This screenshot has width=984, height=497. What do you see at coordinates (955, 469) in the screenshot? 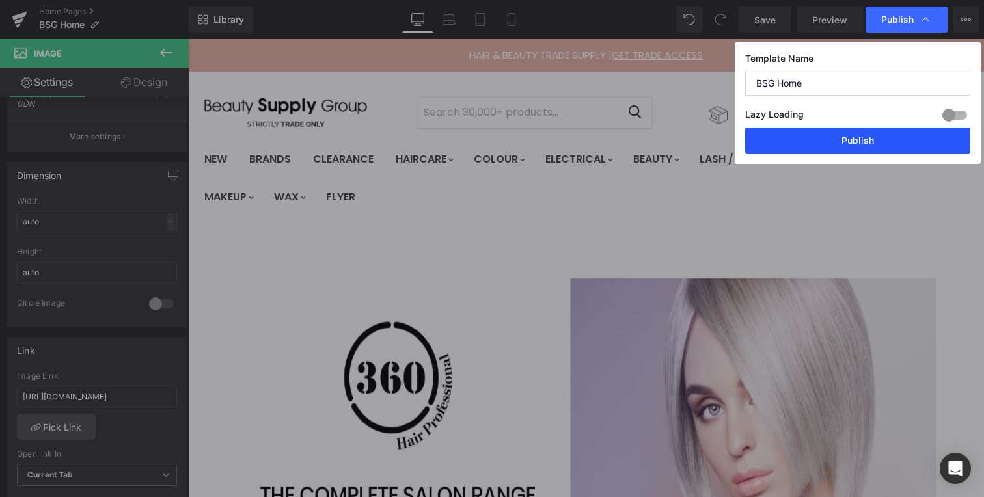
I see `div: Open Intercom Messenger` at bounding box center [955, 469].